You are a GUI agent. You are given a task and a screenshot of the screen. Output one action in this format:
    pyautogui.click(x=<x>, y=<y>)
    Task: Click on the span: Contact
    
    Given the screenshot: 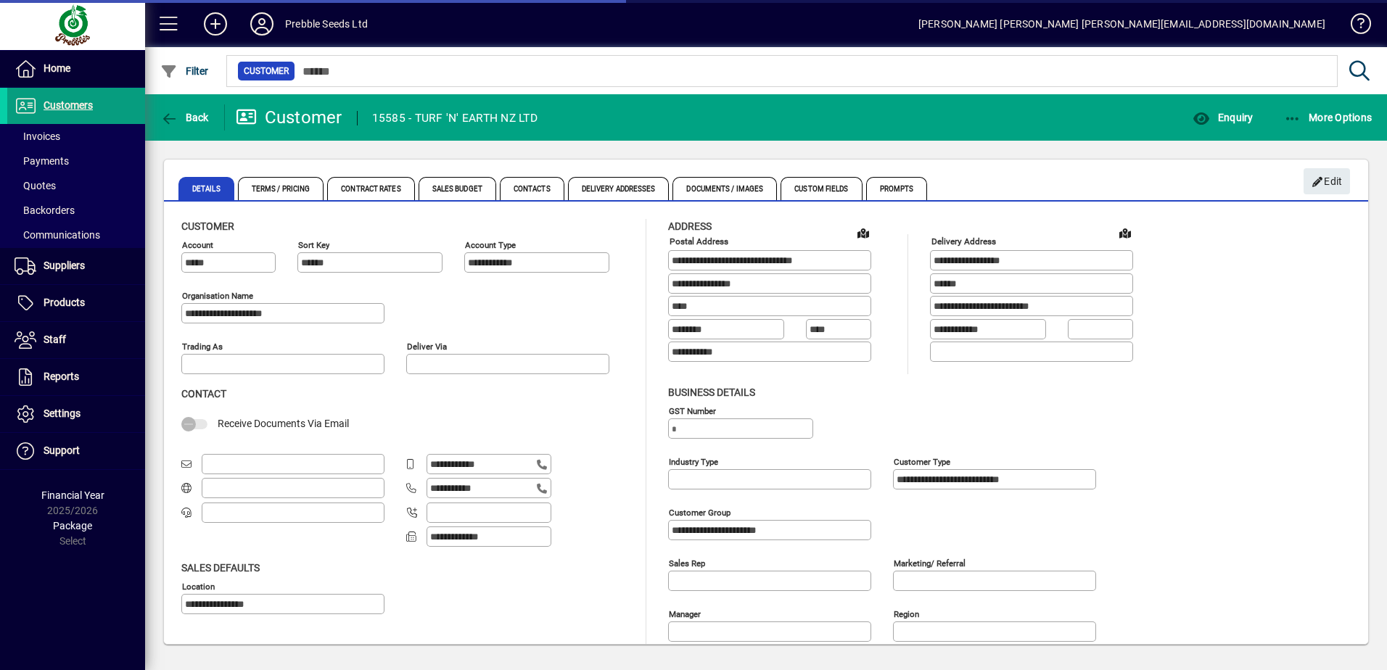 What is the action you would take?
    pyautogui.click(x=204, y=394)
    